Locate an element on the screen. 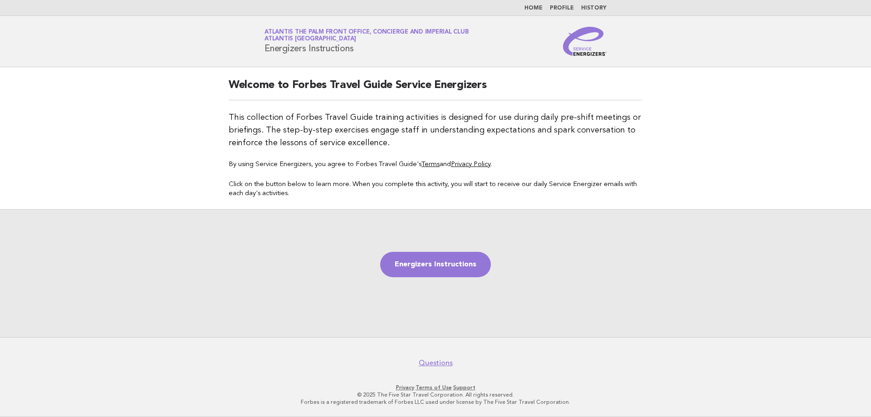 Image resolution: width=871 pixels, height=417 pixels. h2: Welcome to Forbes Travel Guide Service Energizers is located at coordinates (436, 89).